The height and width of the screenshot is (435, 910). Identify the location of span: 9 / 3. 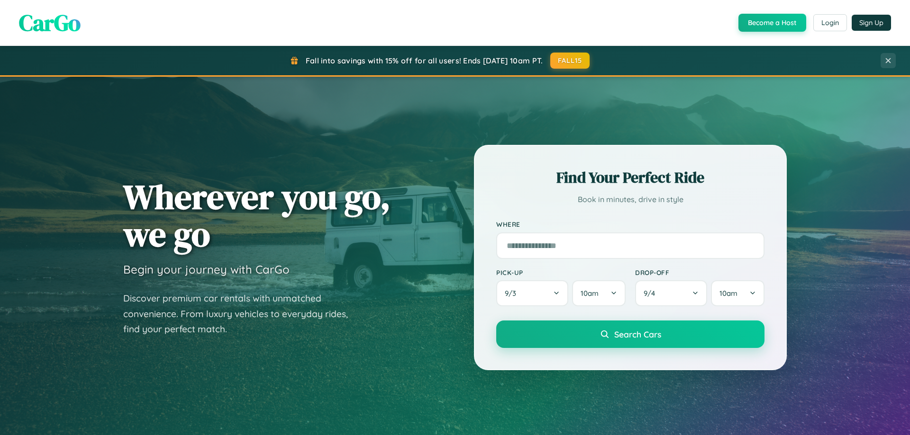
(513, 293).